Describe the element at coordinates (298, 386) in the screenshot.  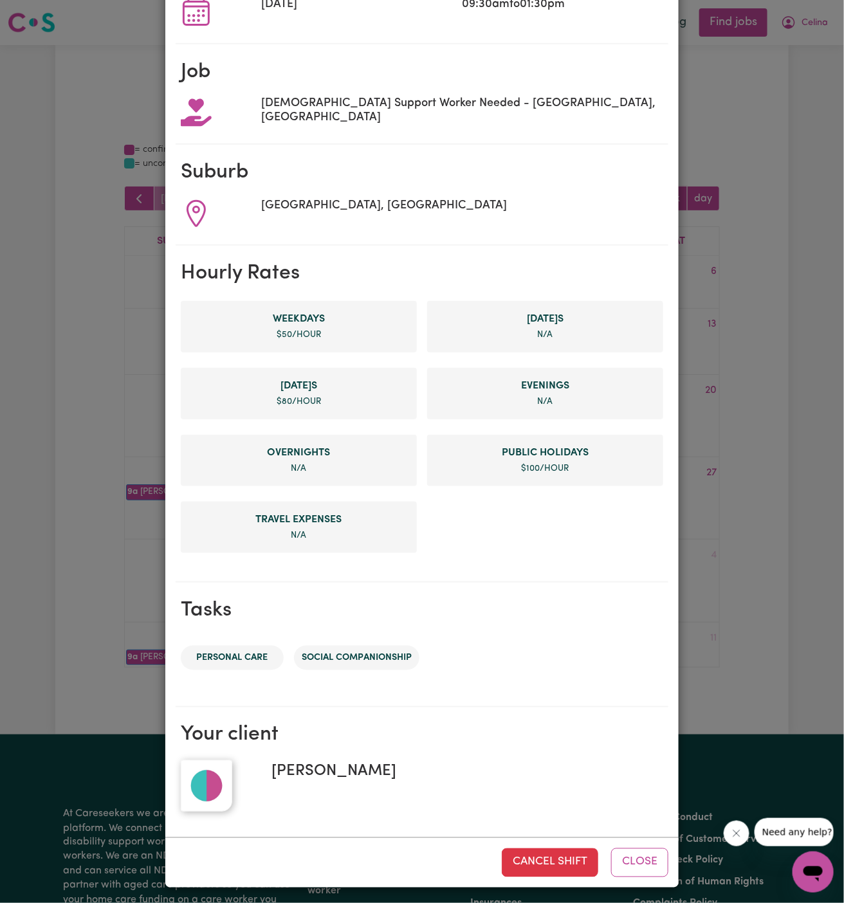
I see `span: Sunday rate` at that location.